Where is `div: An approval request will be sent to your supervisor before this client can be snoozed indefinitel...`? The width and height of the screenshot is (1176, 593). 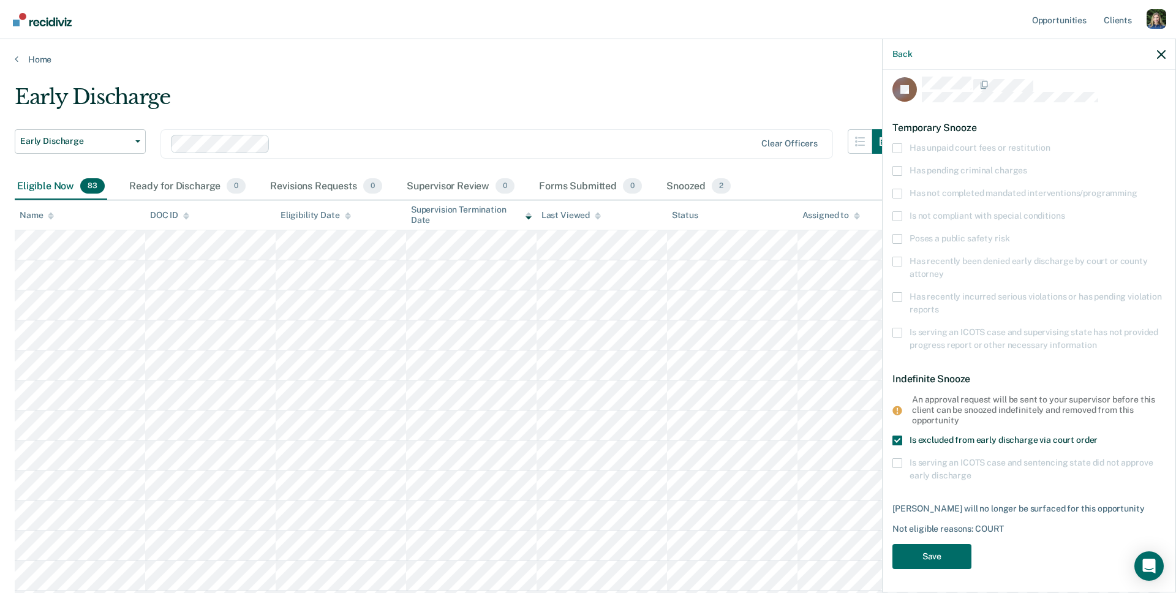 div: An approval request will be sent to your supervisor before this client can be snoozed indefinitel... is located at coordinates (1034, 410).